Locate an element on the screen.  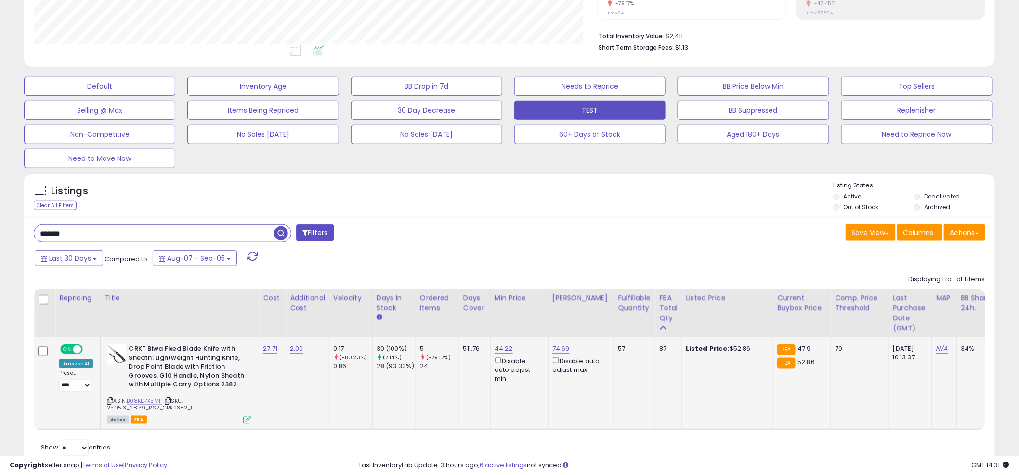
button: Need to Reprice Now is located at coordinates (917, 134).